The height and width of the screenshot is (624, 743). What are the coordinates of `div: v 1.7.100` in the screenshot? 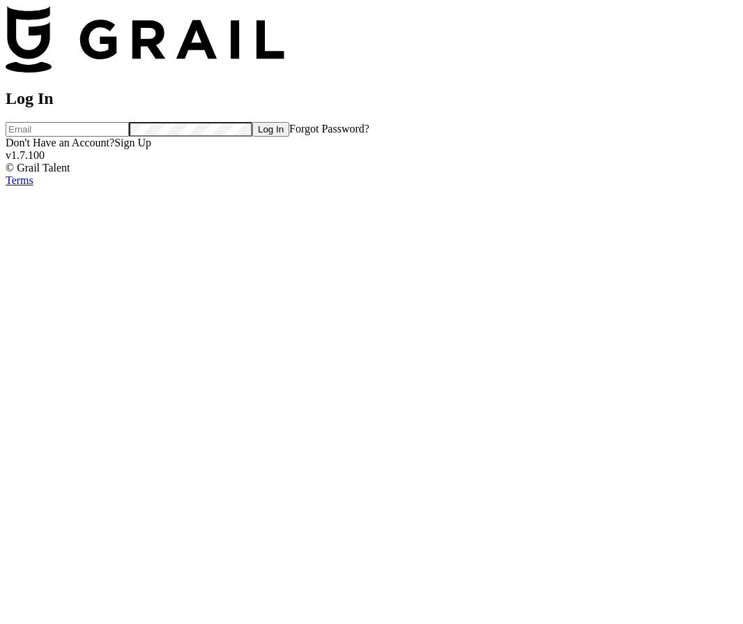 It's located at (371, 155).